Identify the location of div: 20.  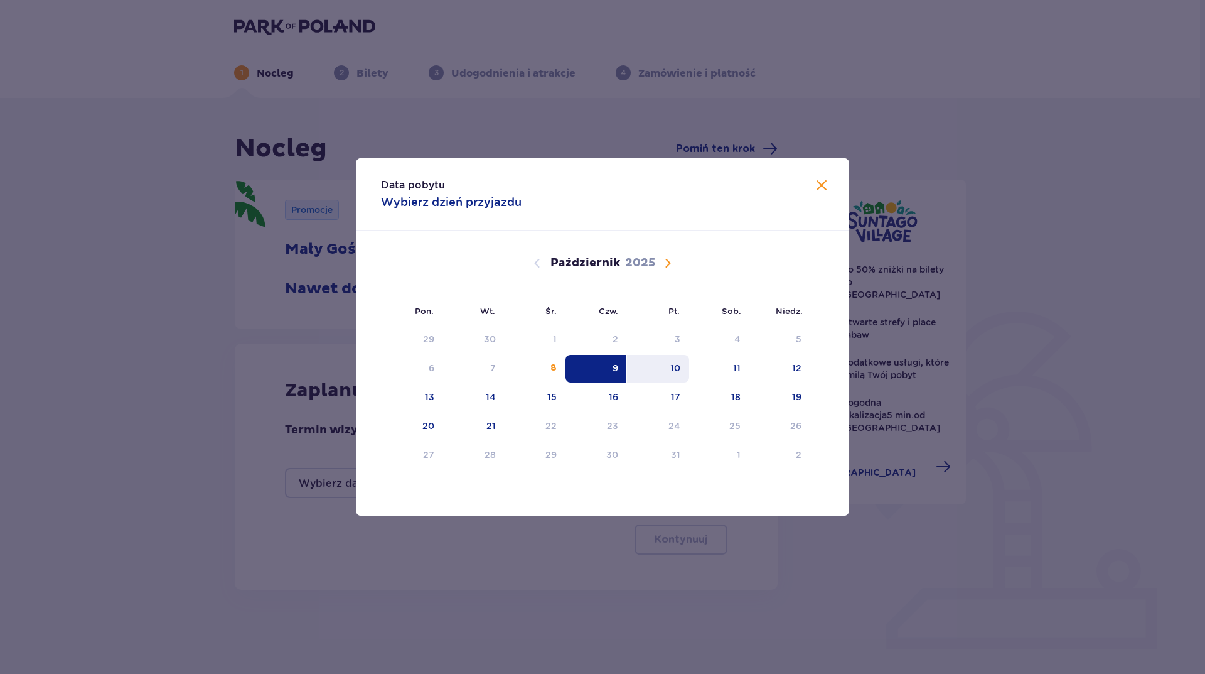
(428, 426).